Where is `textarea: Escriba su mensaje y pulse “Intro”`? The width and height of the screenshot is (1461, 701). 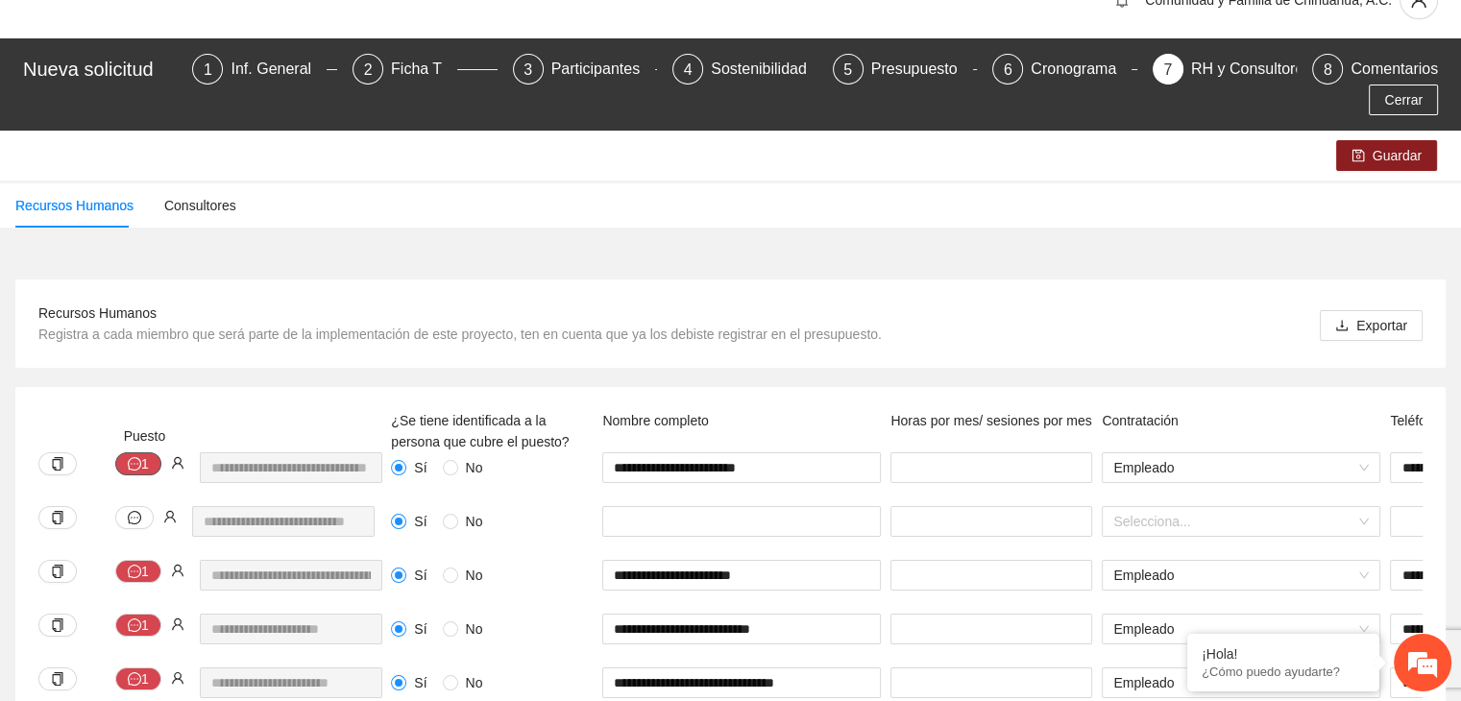 textarea: Escriba su mensaje y pulse “Intro” is located at coordinates (187, 518).